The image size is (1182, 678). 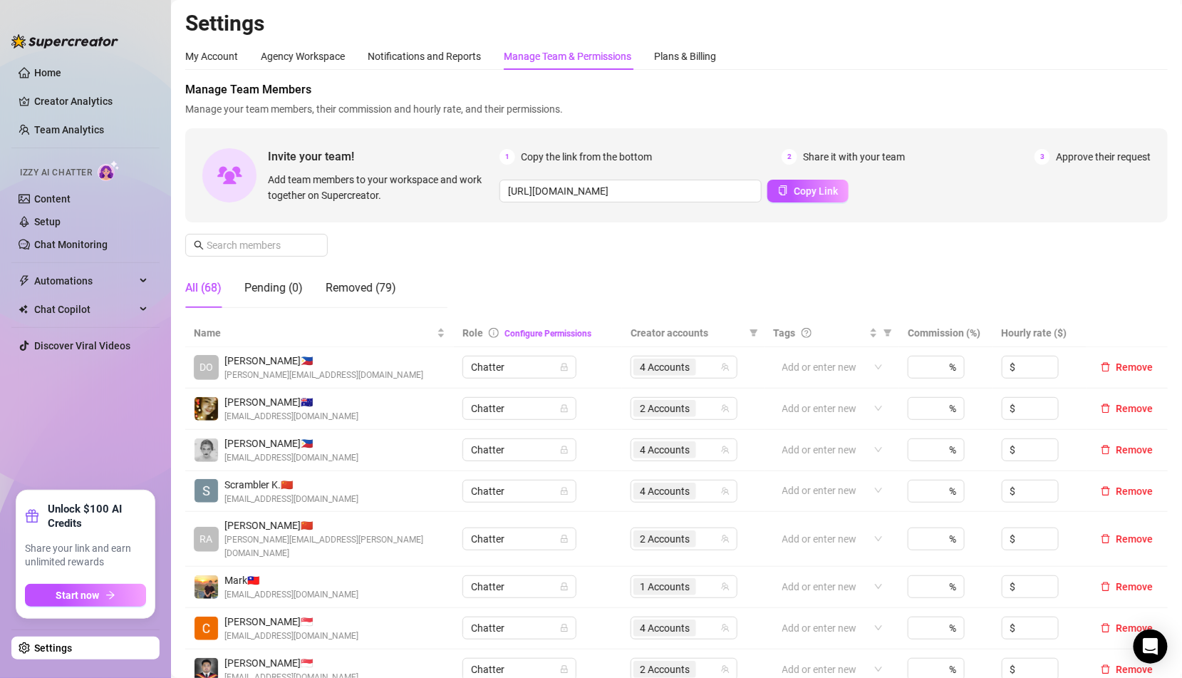 What do you see at coordinates (361, 288) in the screenshot?
I see `div: Removed (79)` at bounding box center [361, 288].